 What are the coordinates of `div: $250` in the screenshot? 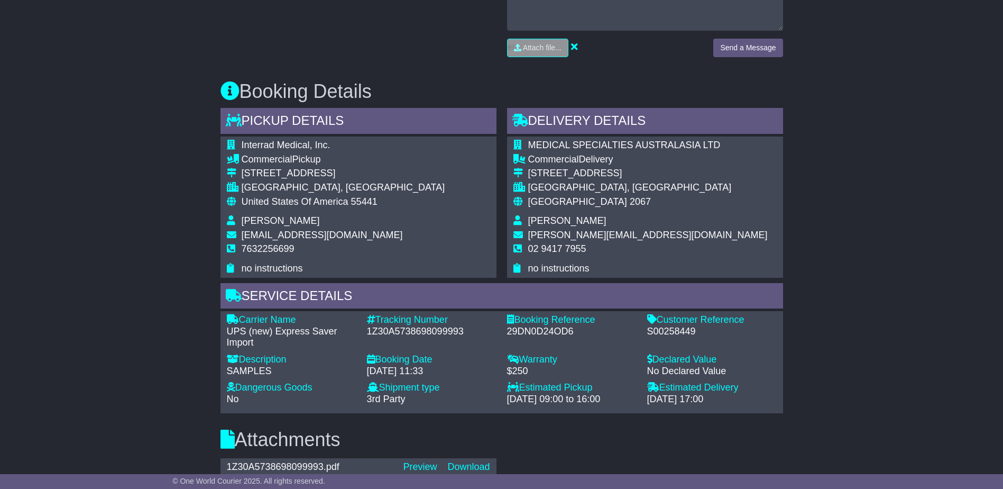 It's located at (572, 371).